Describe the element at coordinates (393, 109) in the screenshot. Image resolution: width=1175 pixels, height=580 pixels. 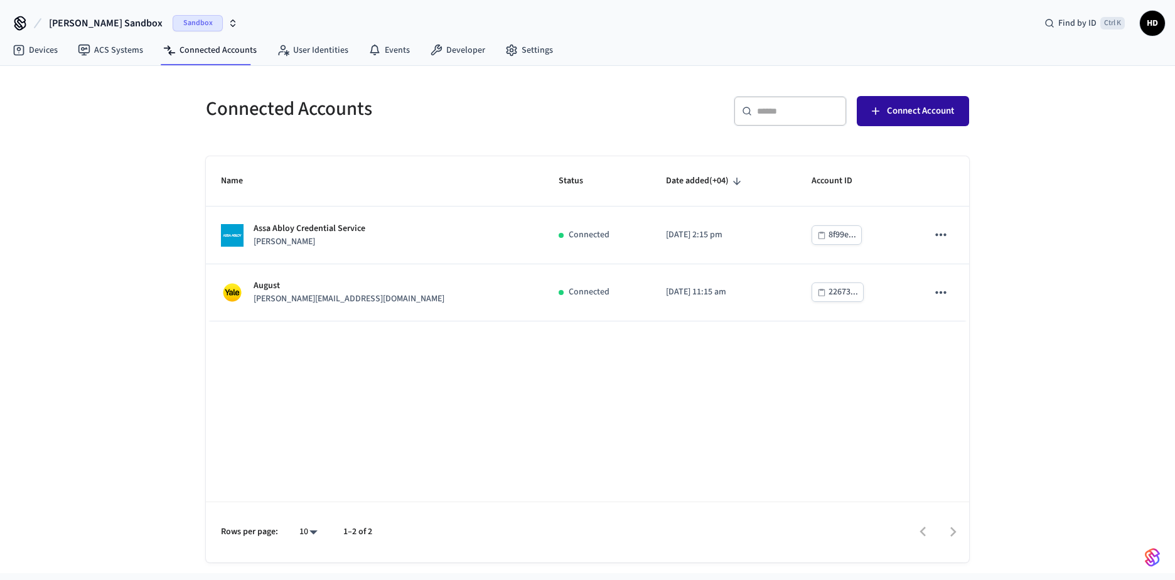
I see `h5: Connected Accounts` at that location.